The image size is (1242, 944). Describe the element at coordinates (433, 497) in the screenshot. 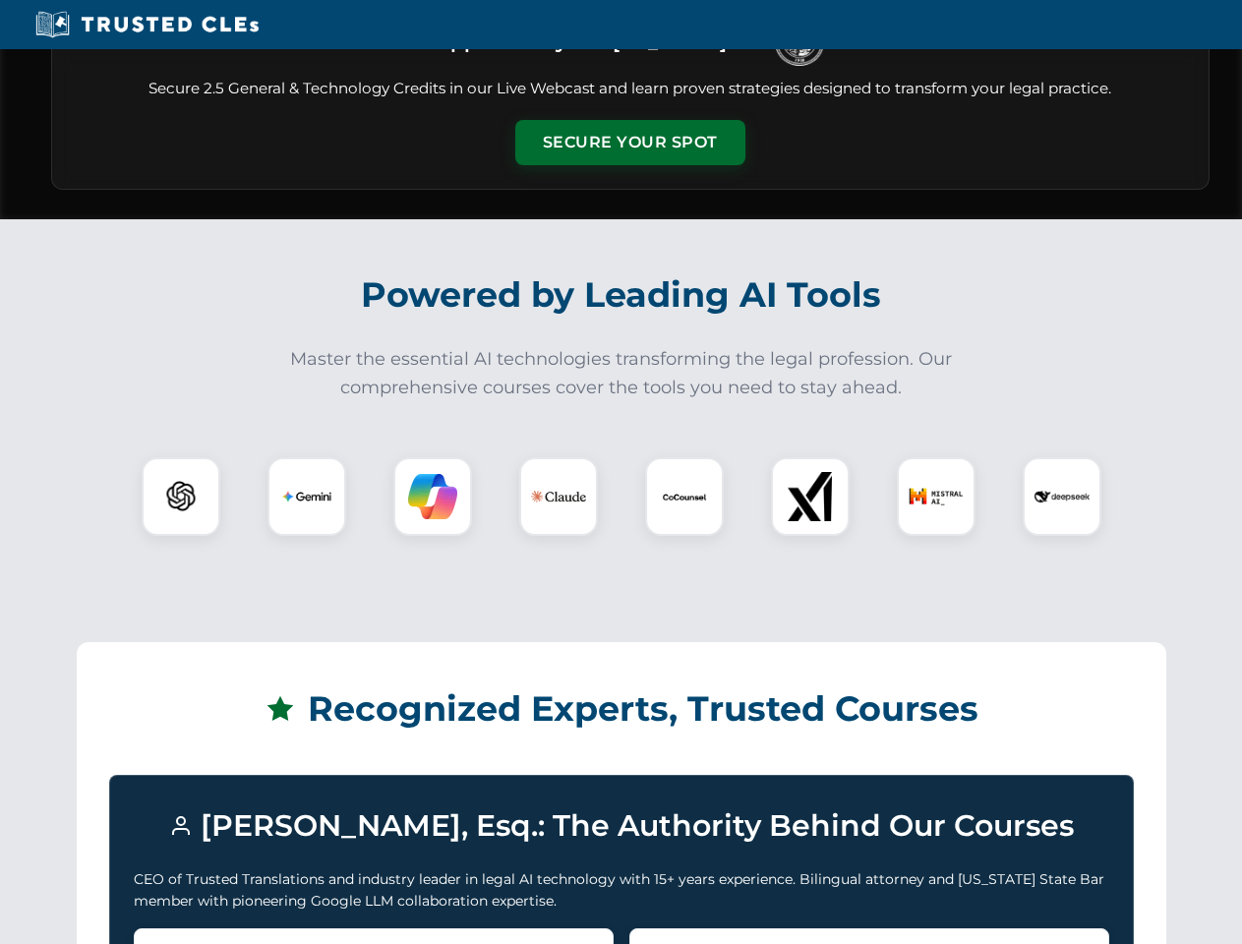

I see `img: Copilot Logo` at that location.